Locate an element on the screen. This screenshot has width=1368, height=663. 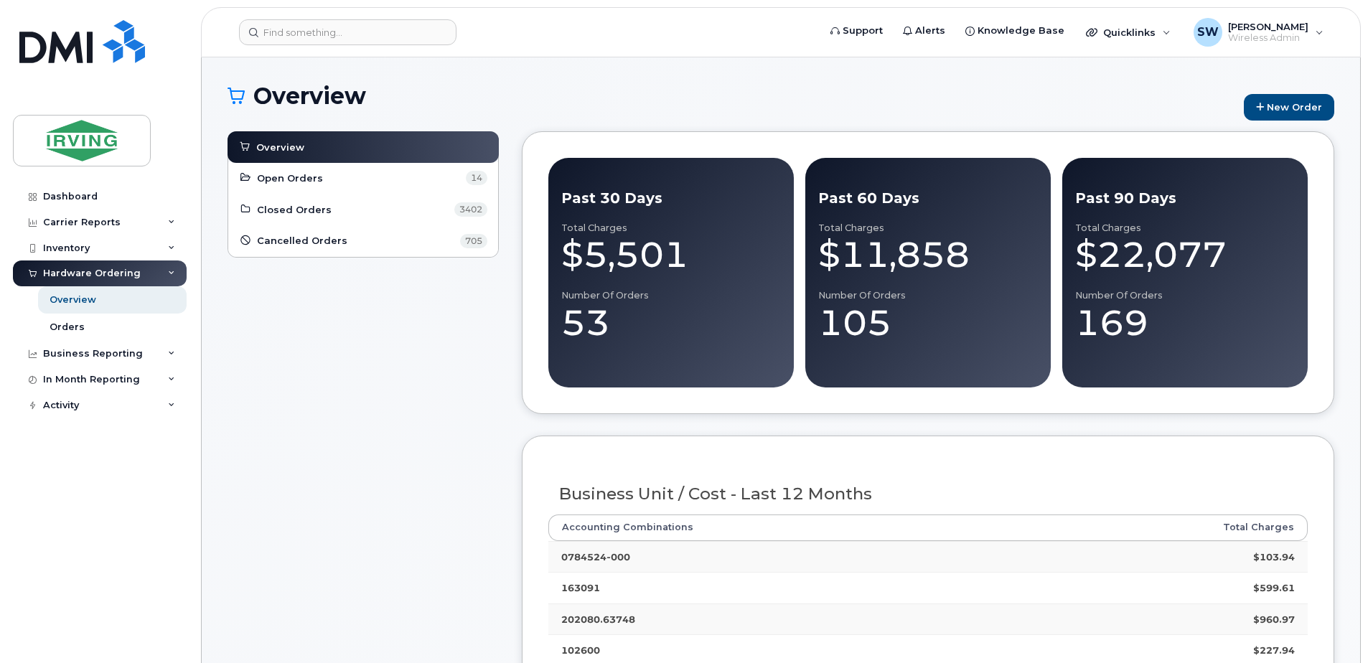
a: Closed Orders 3402 is located at coordinates (363, 210).